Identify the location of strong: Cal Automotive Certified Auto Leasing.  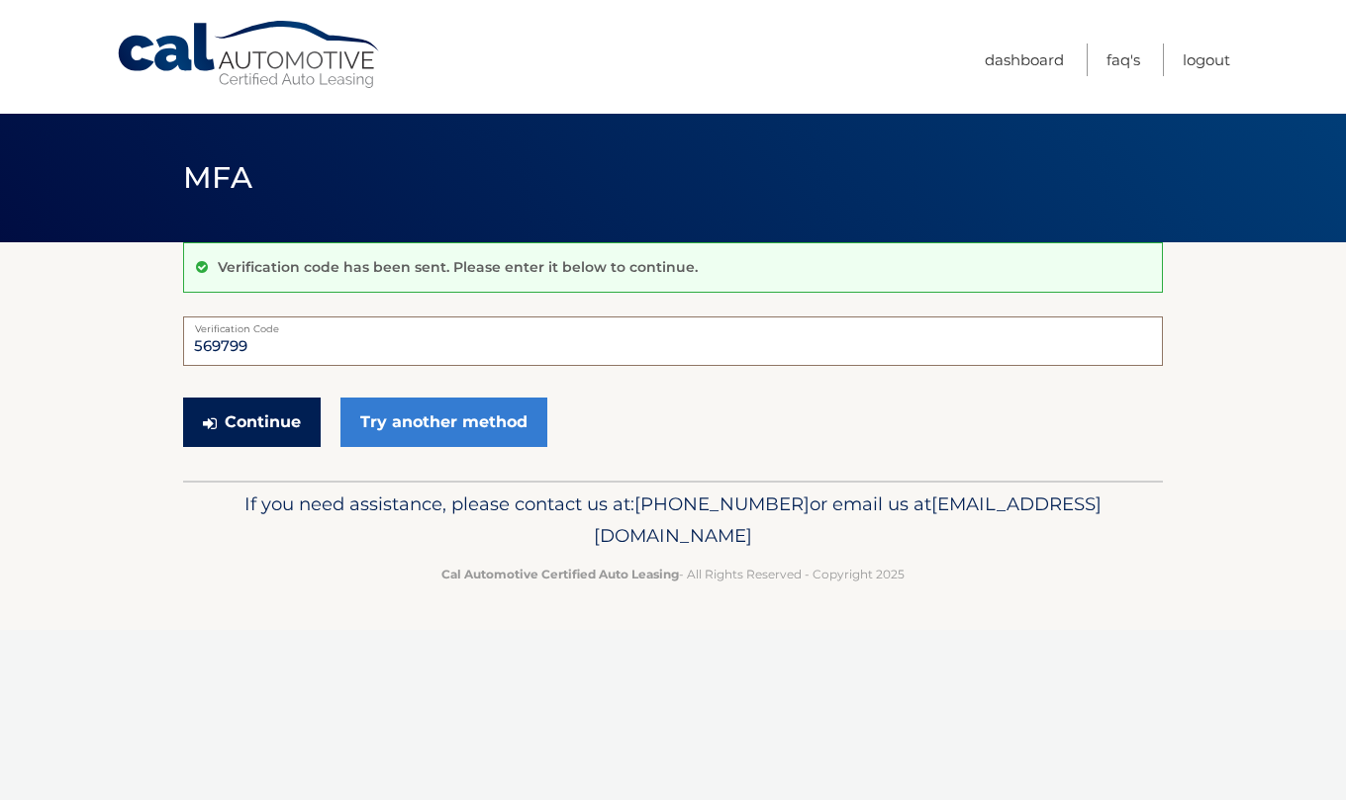
(560, 574).